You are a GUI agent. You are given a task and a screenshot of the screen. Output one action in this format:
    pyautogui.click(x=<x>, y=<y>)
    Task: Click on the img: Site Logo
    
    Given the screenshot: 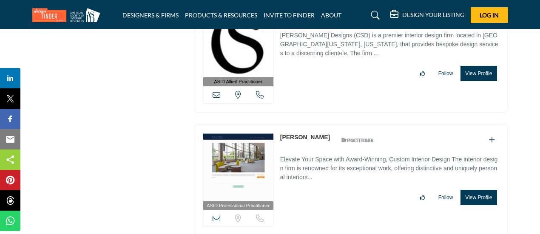 What is the action you would take?
    pyautogui.click(x=68, y=15)
    